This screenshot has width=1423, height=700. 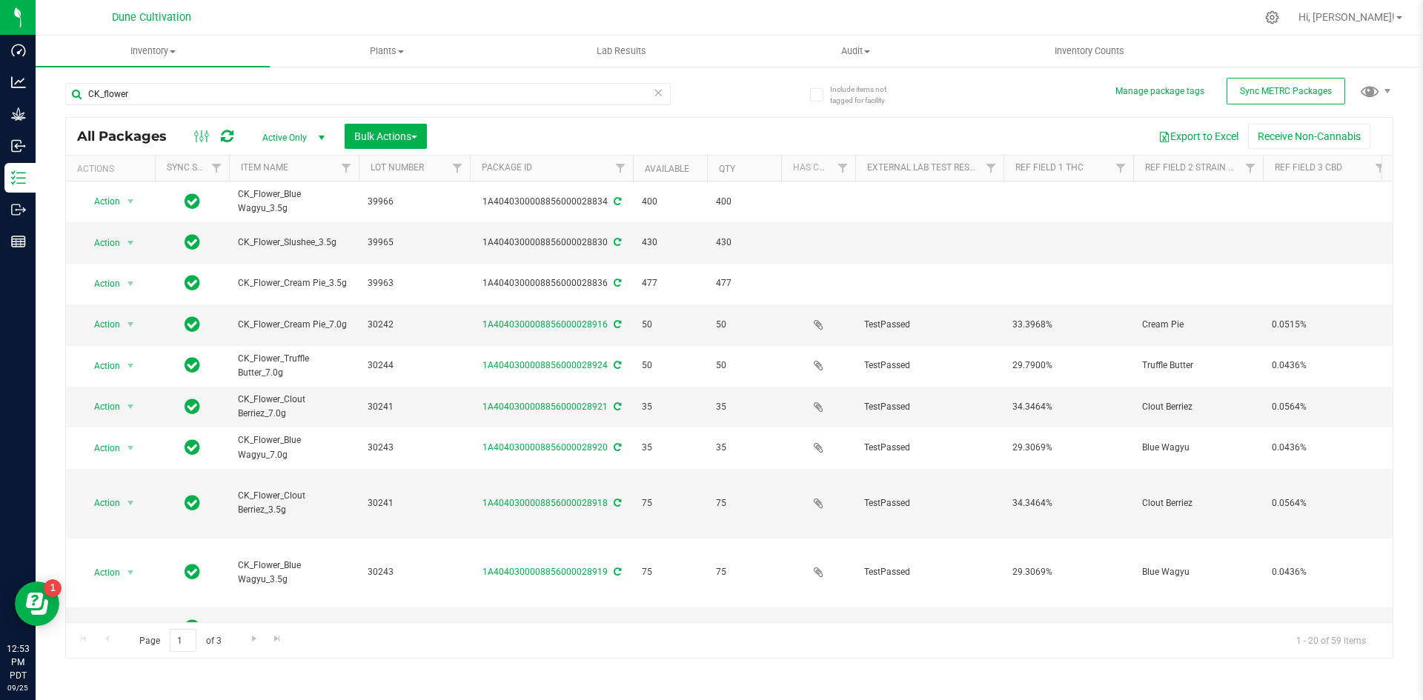 What do you see at coordinates (1198, 136) in the screenshot?
I see `button: Export to Excel` at bounding box center [1198, 136].